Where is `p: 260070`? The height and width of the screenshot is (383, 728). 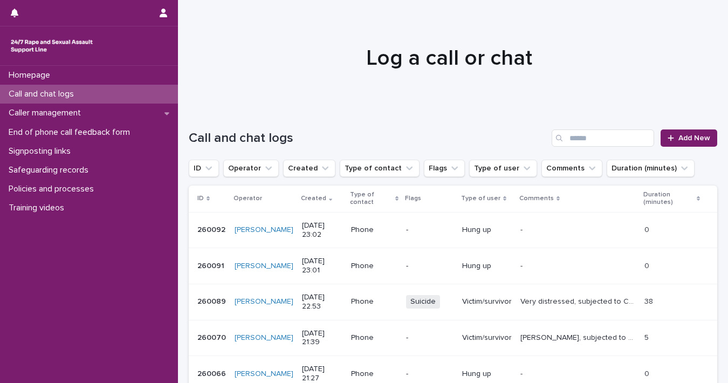 p: 260070 is located at coordinates (212, 337).